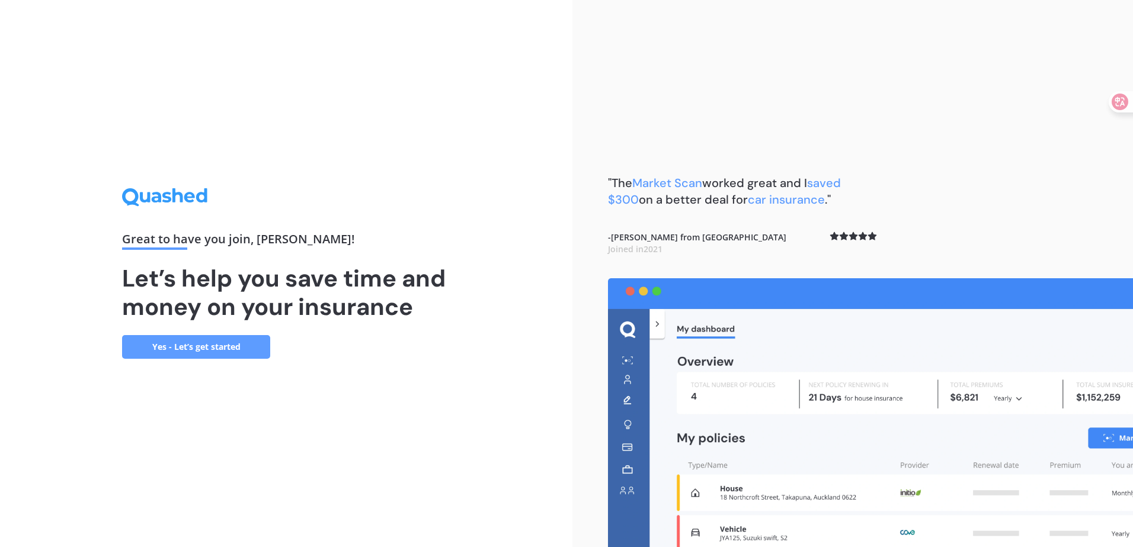 This screenshot has width=1133, height=547. I want to click on span: Joined in 2021, so click(635, 249).